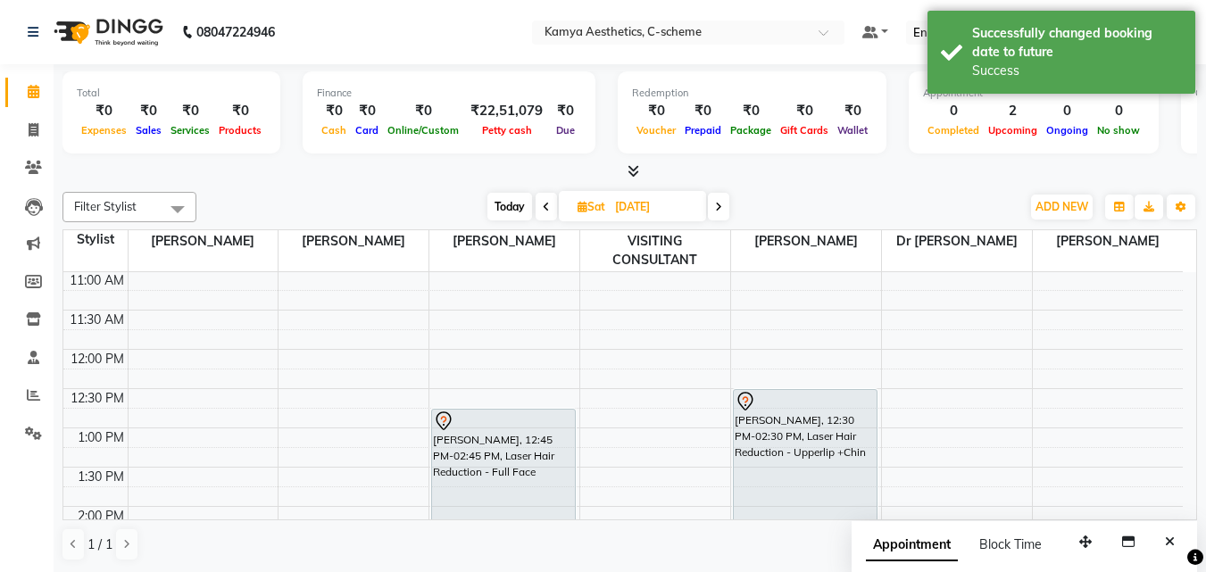 The height and width of the screenshot is (572, 1206). What do you see at coordinates (911, 545) in the screenshot?
I see `span: Appointment` at bounding box center [911, 545].